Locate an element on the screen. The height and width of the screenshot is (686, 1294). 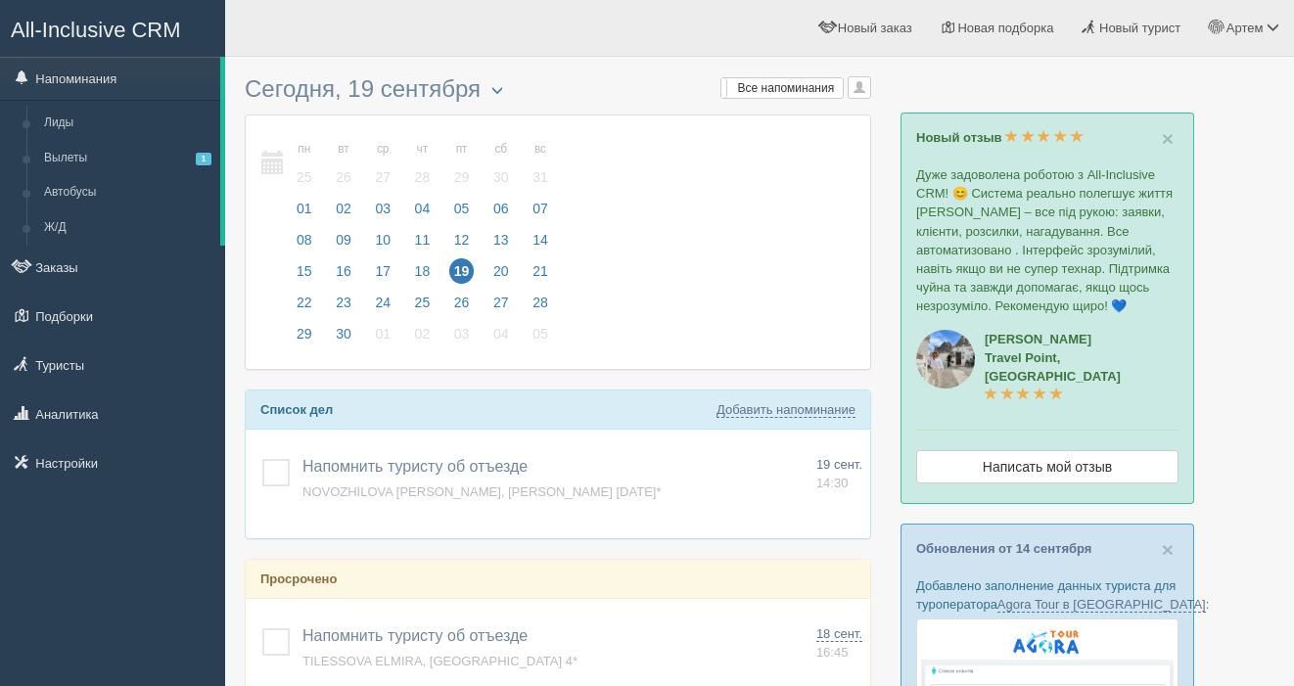
a: 23 is located at coordinates (343, 307).